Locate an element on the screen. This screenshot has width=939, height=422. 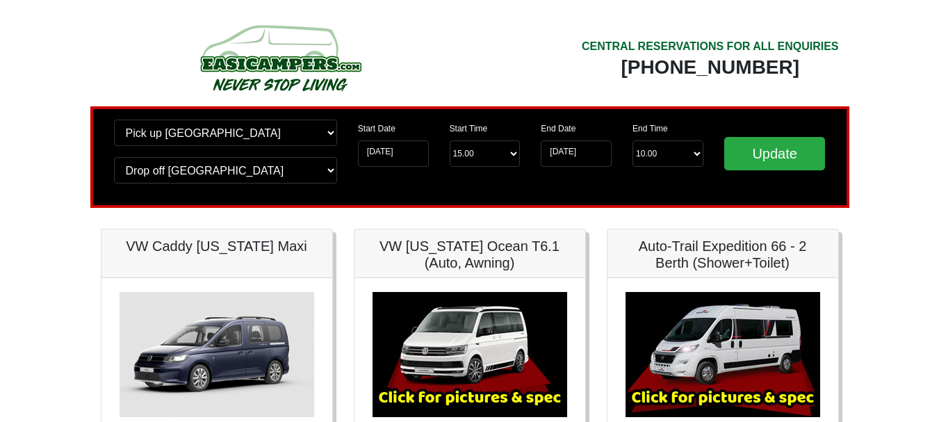
input: Update is located at coordinates (775, 154).